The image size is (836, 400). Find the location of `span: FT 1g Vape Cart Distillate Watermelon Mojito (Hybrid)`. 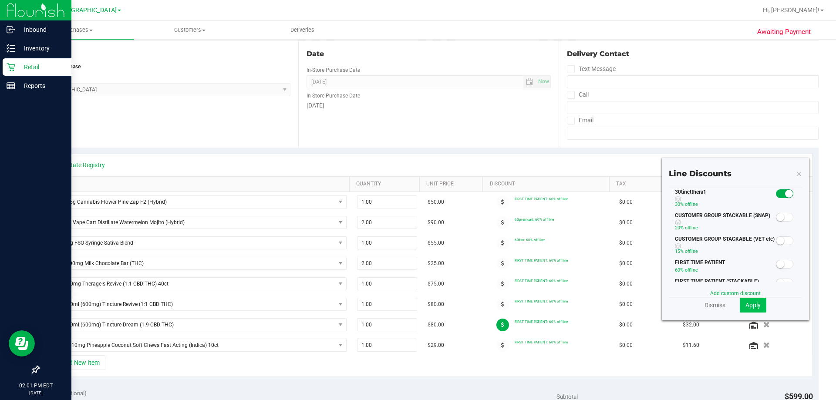

span: FT 1g Vape Cart Distillate Watermelon Mojito (Hybrid) is located at coordinates (193, 222).